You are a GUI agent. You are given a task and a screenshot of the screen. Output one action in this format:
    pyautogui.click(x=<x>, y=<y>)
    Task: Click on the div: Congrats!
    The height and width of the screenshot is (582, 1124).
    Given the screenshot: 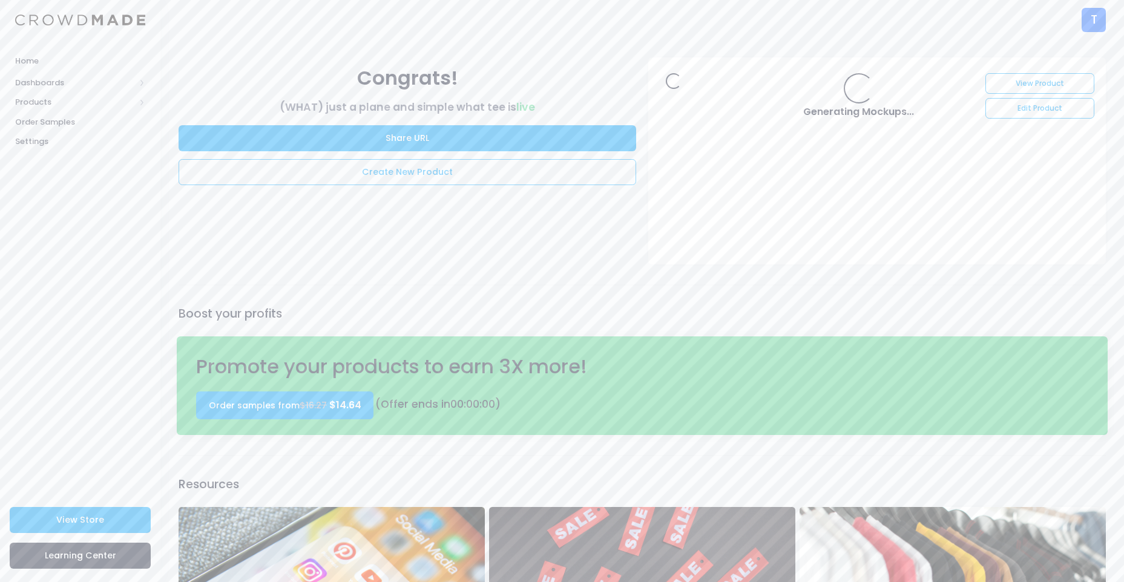 What is the action you would take?
    pyautogui.click(x=407, y=78)
    